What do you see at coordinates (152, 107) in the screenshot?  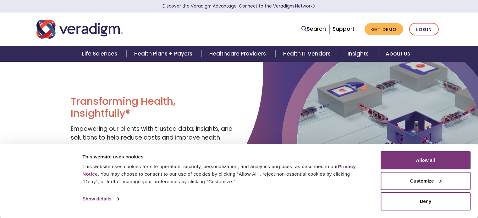 I see `h1: Transforming Health, Insightfully®` at bounding box center [152, 107].